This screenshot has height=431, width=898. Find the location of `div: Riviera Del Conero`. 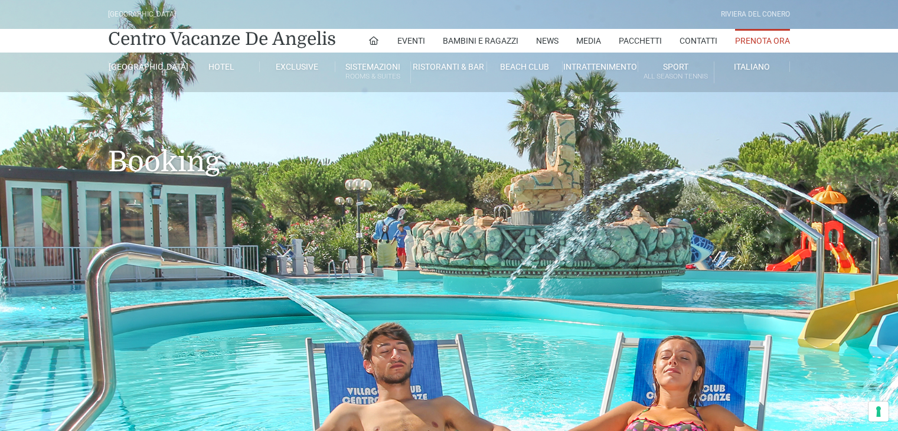

div: Riviera Del Conero is located at coordinates (755, 14).